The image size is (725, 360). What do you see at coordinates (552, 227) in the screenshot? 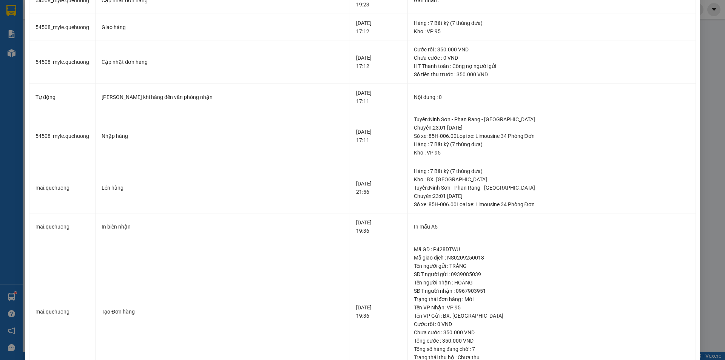
I see `div: In mẫu A5` at bounding box center [552, 227].